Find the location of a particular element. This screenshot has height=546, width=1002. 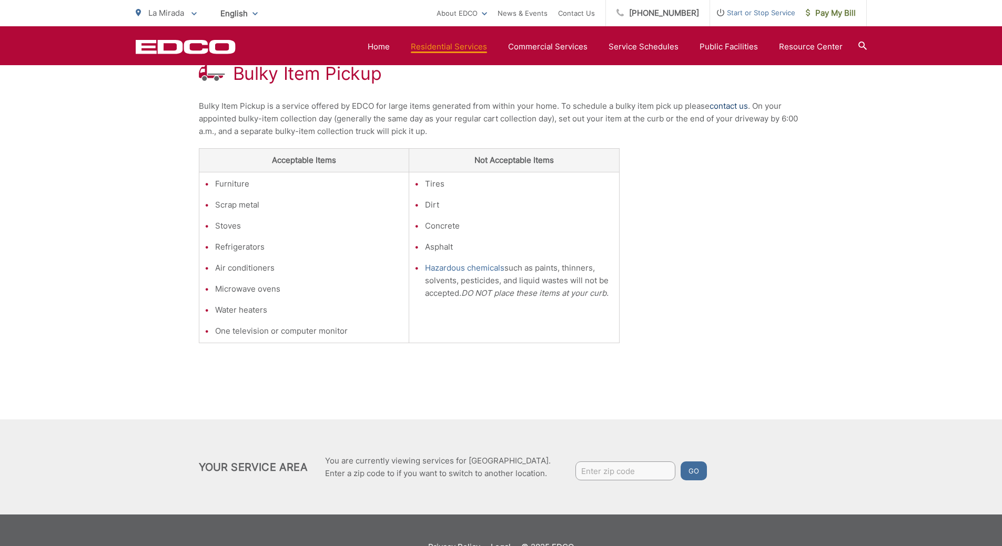

li: Dirt is located at coordinates (519, 205).